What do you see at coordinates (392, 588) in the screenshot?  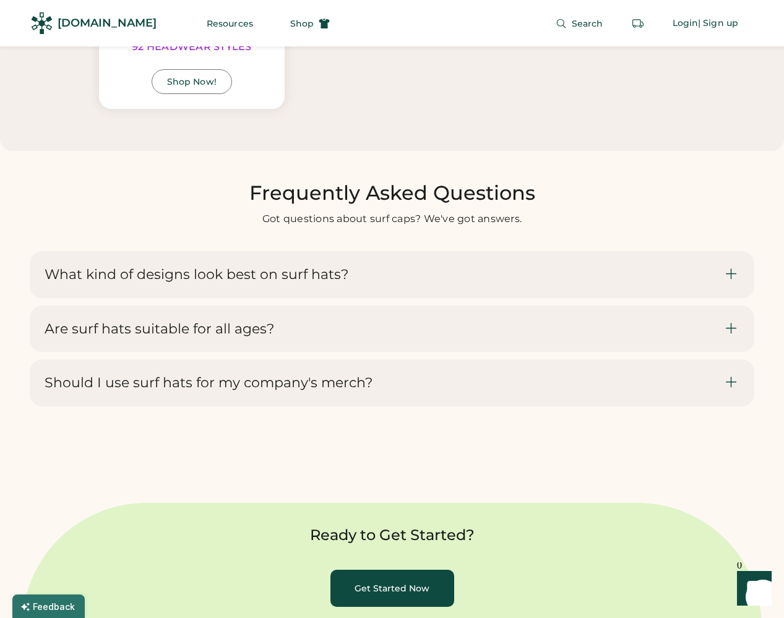 I see `a: Get Started Now` at bounding box center [392, 588].